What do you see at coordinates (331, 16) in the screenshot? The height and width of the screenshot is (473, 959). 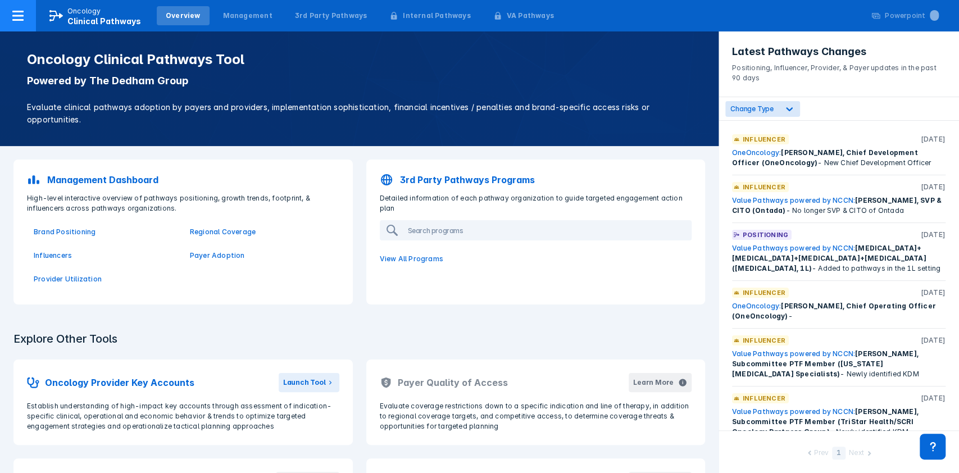 I see `a: 3rd Party Pathways` at bounding box center [331, 16].